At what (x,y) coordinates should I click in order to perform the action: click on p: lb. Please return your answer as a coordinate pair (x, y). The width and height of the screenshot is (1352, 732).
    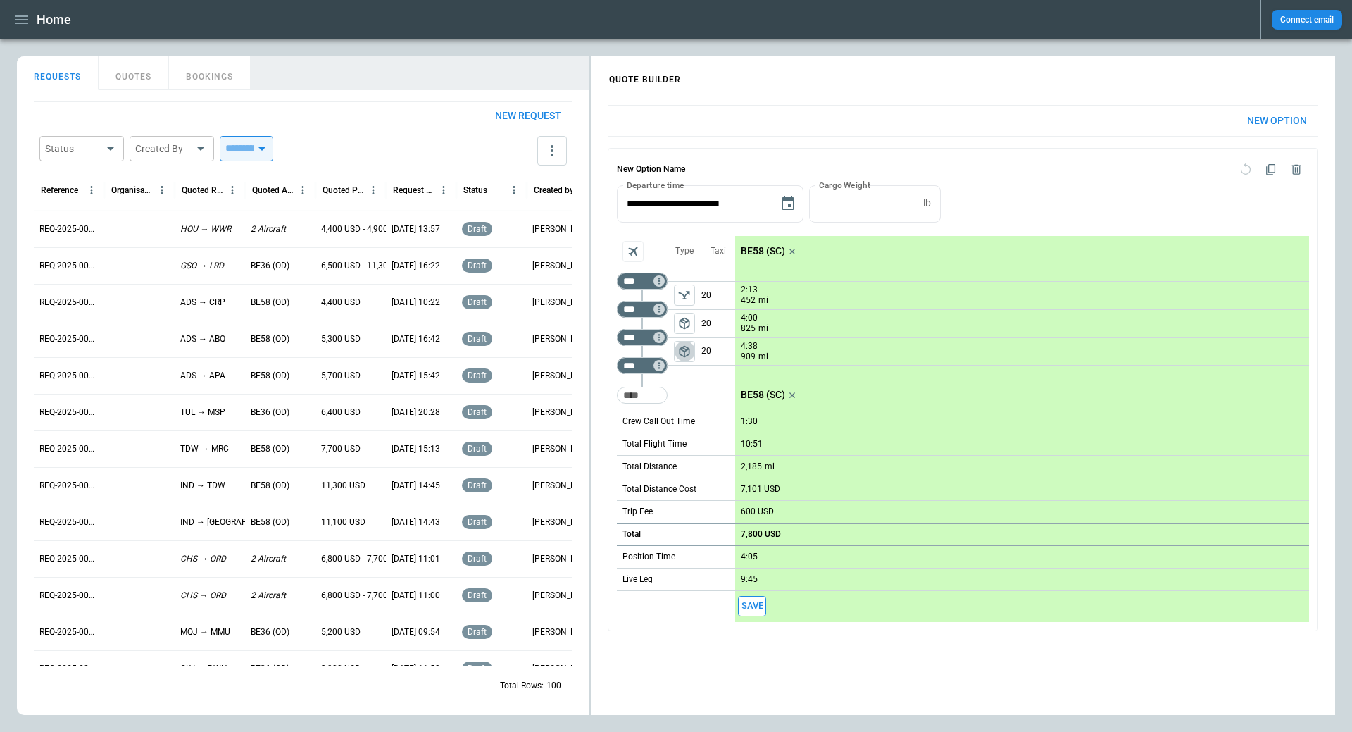
    Looking at the image, I should click on (927, 203).